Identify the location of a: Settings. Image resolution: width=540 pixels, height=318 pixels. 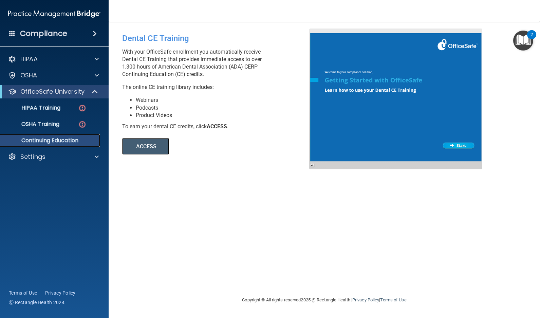
(53, 157).